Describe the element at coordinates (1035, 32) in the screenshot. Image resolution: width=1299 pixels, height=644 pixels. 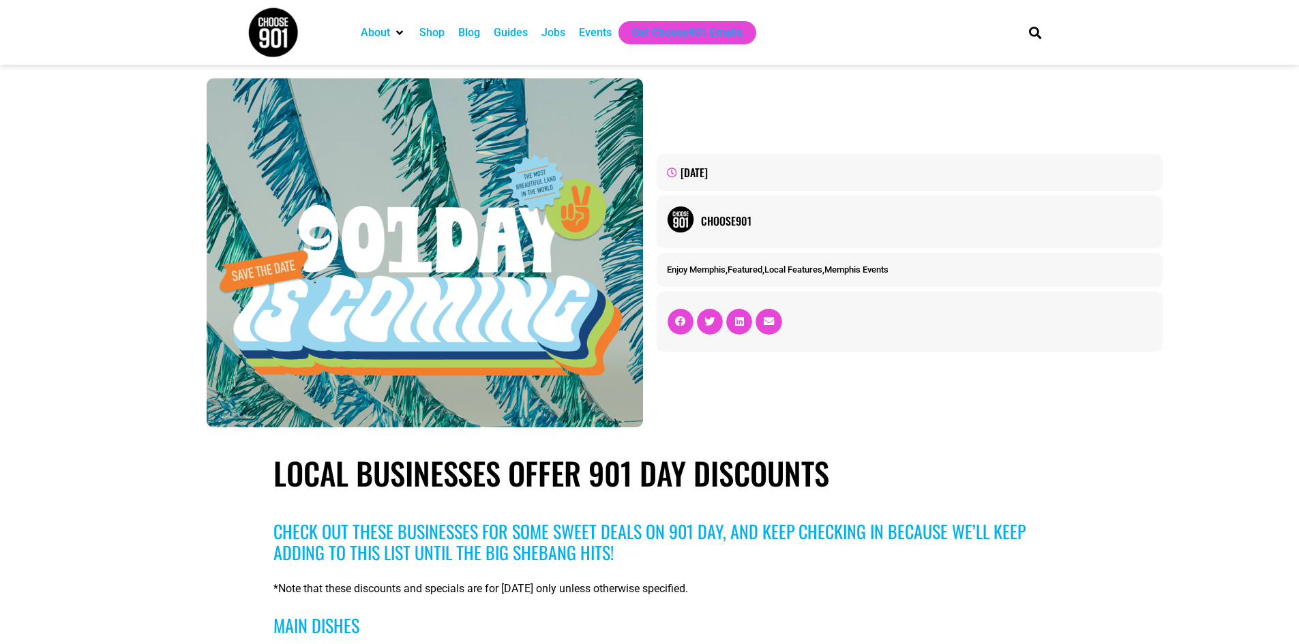
I see `div: Search` at that location.